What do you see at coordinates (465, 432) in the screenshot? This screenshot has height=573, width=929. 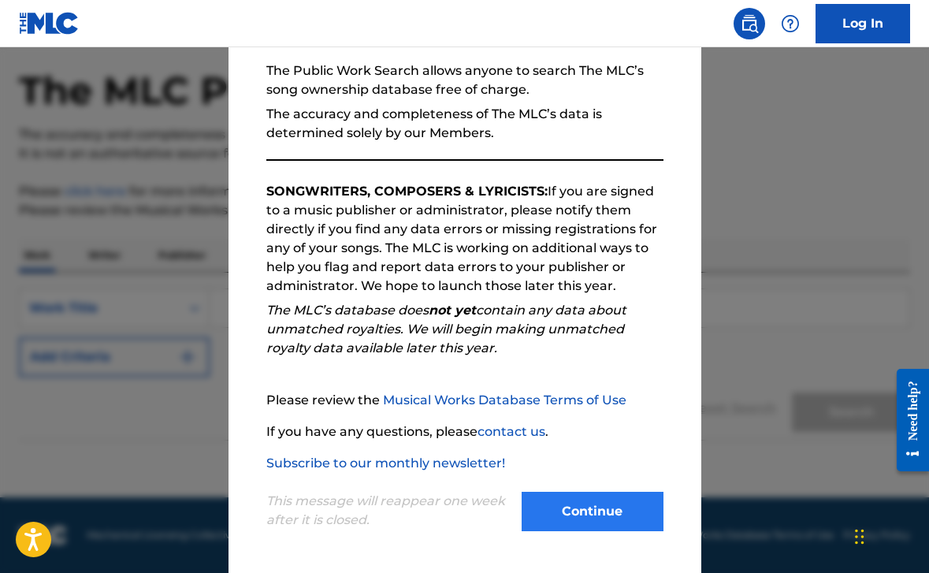 I see `p: If you have any questions, please .` at bounding box center [465, 432].